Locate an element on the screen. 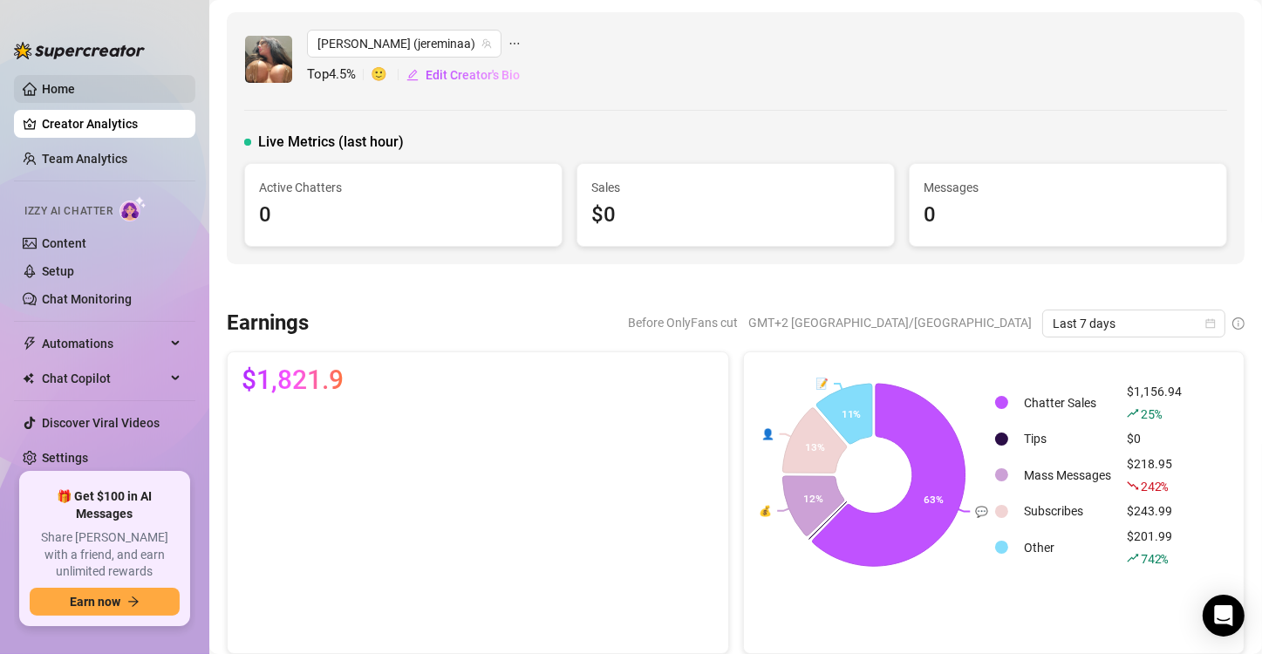 This screenshot has height=654, width=1262. h3: Earnings is located at coordinates (268, 324).